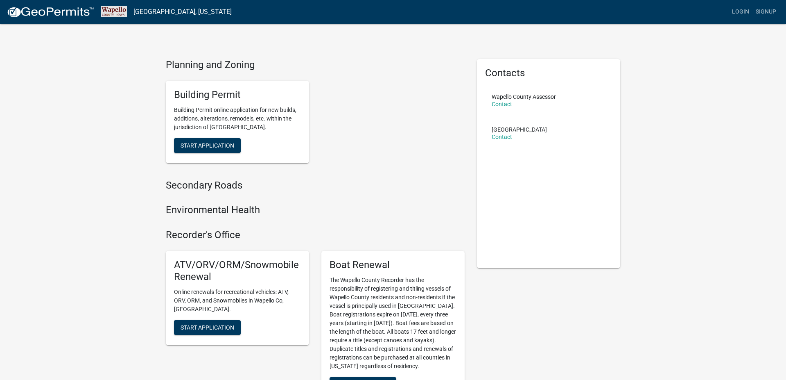  Describe the element at coordinates (114, 11) in the screenshot. I see `img: Wapello County, Iowa` at that location.